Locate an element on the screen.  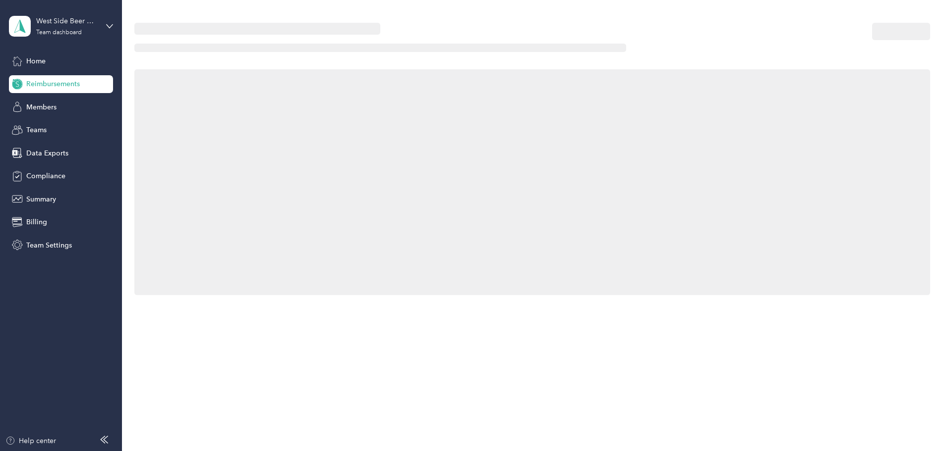
span: Members is located at coordinates (41, 107).